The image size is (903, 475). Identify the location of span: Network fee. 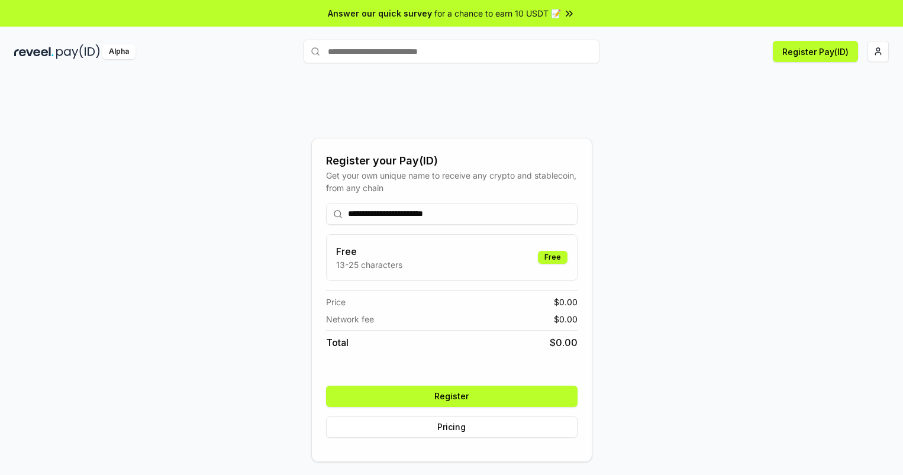
(350, 319).